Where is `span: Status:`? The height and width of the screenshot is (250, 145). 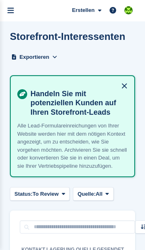 span: Status: is located at coordinates (23, 194).